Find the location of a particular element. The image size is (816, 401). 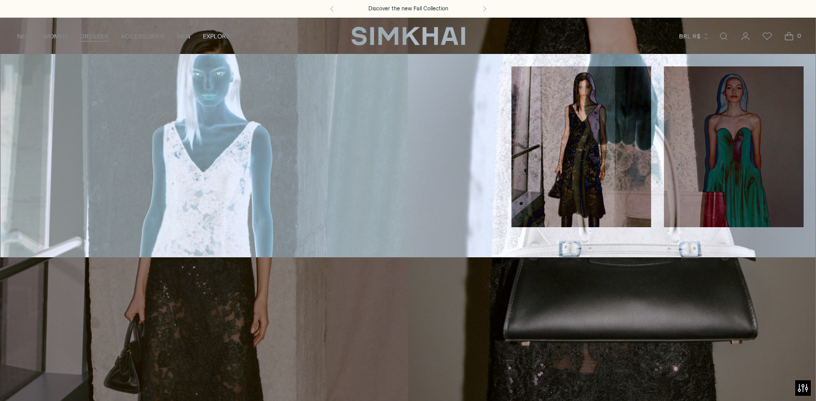

a: EXPLORE is located at coordinates (216, 36).